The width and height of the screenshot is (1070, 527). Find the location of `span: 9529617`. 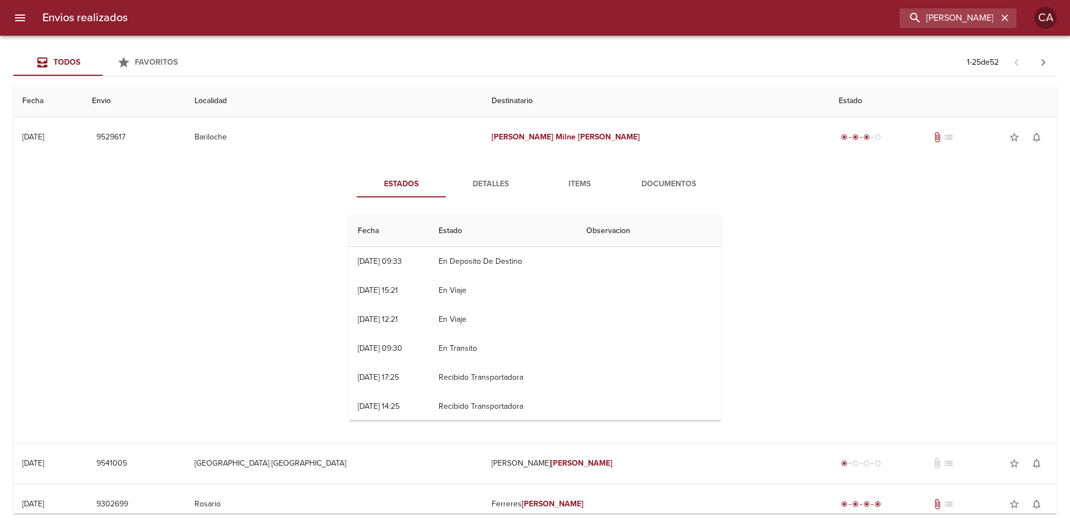

span: 9529617 is located at coordinates (111, 137).